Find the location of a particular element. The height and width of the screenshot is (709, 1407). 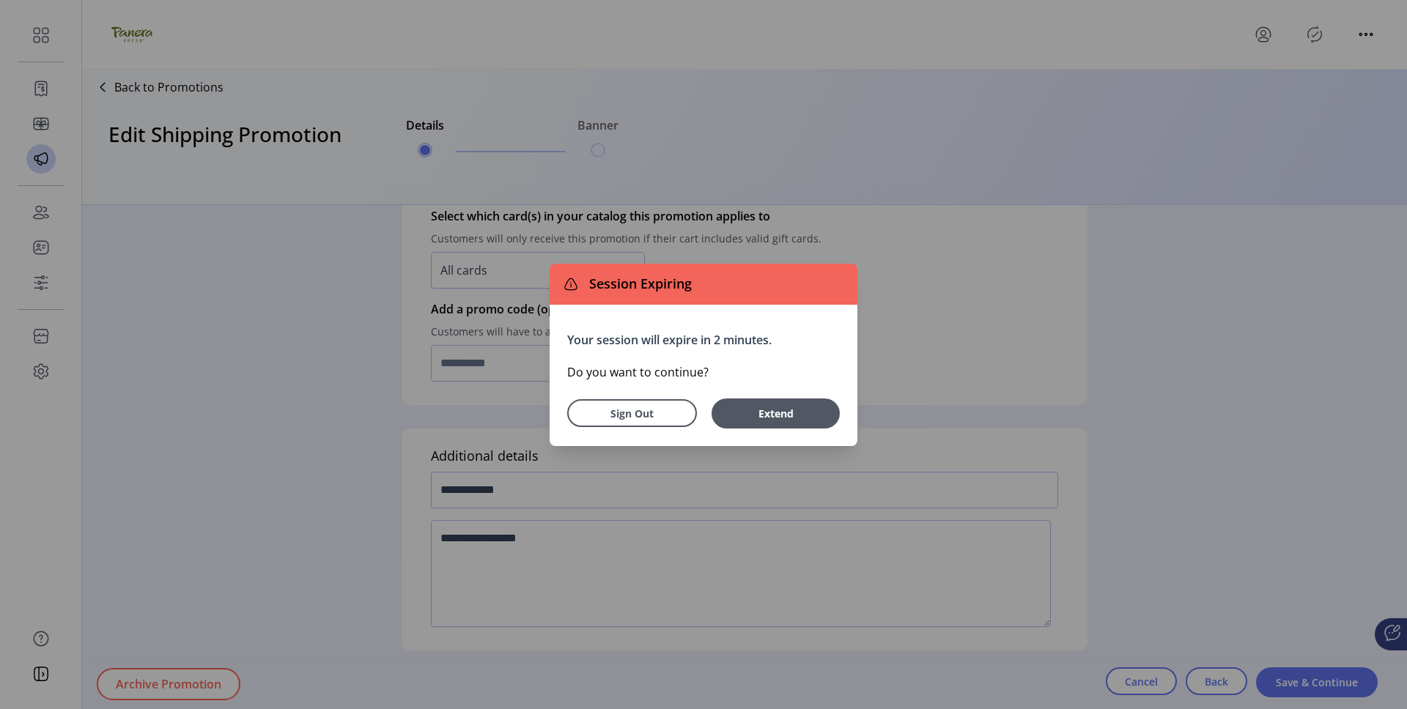

button: Extend is located at coordinates (775, 413).